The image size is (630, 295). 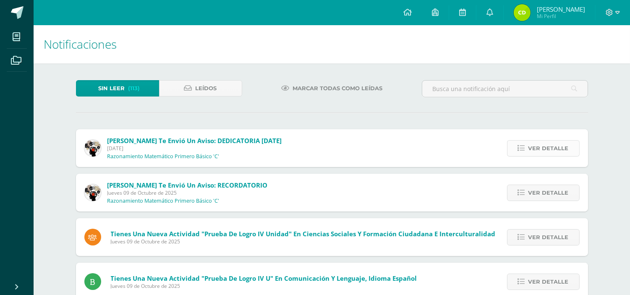 What do you see at coordinates (332, 88) in the screenshot?
I see `a: Marcar todas como leídas` at bounding box center [332, 88].